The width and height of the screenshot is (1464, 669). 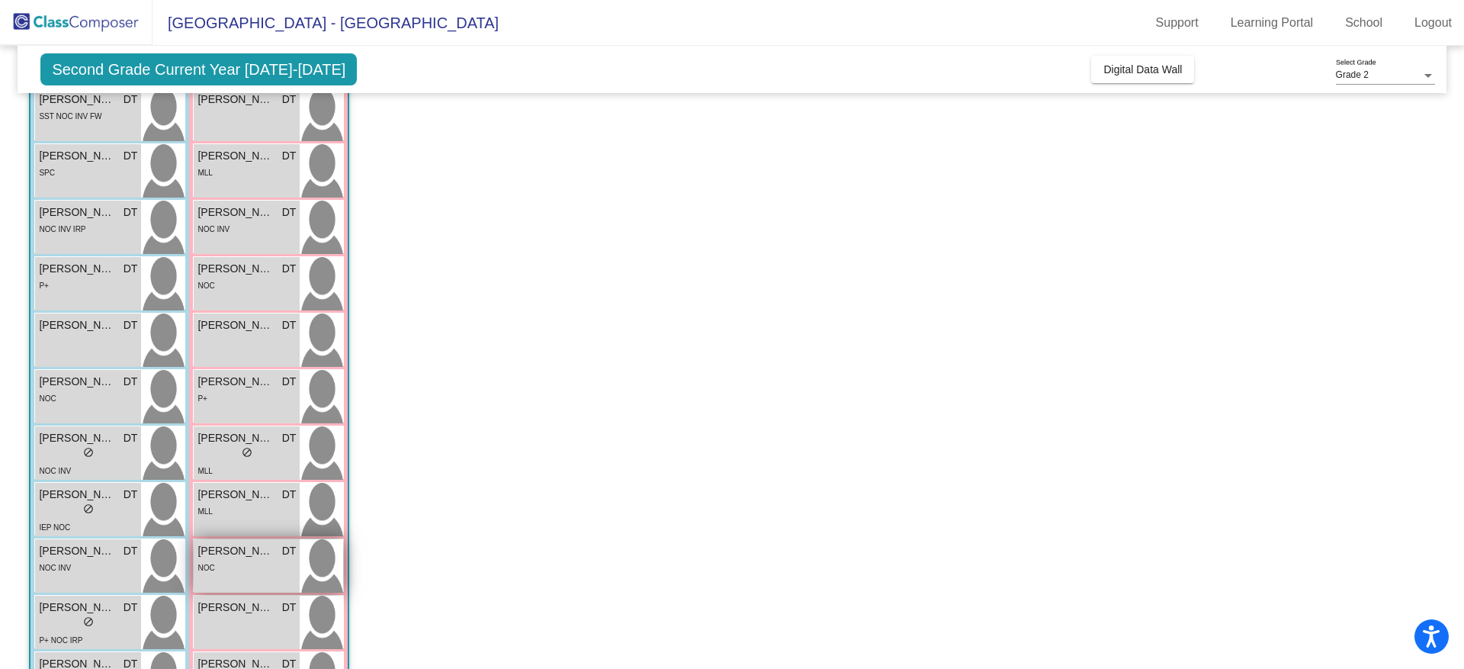 What do you see at coordinates (1177, 23) in the screenshot?
I see `a: Support` at bounding box center [1177, 23].